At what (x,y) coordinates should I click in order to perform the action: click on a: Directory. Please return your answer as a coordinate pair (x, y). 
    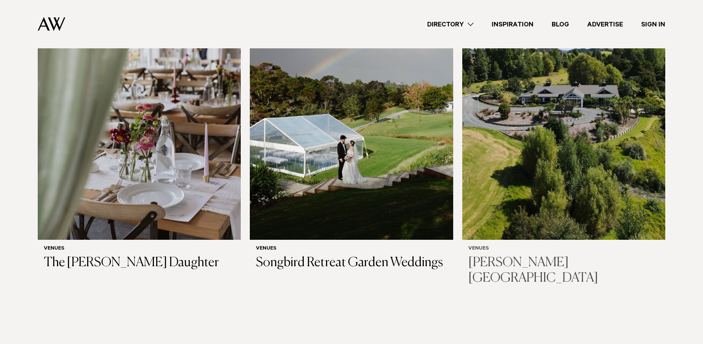
    Looking at the image, I should click on (450, 24).